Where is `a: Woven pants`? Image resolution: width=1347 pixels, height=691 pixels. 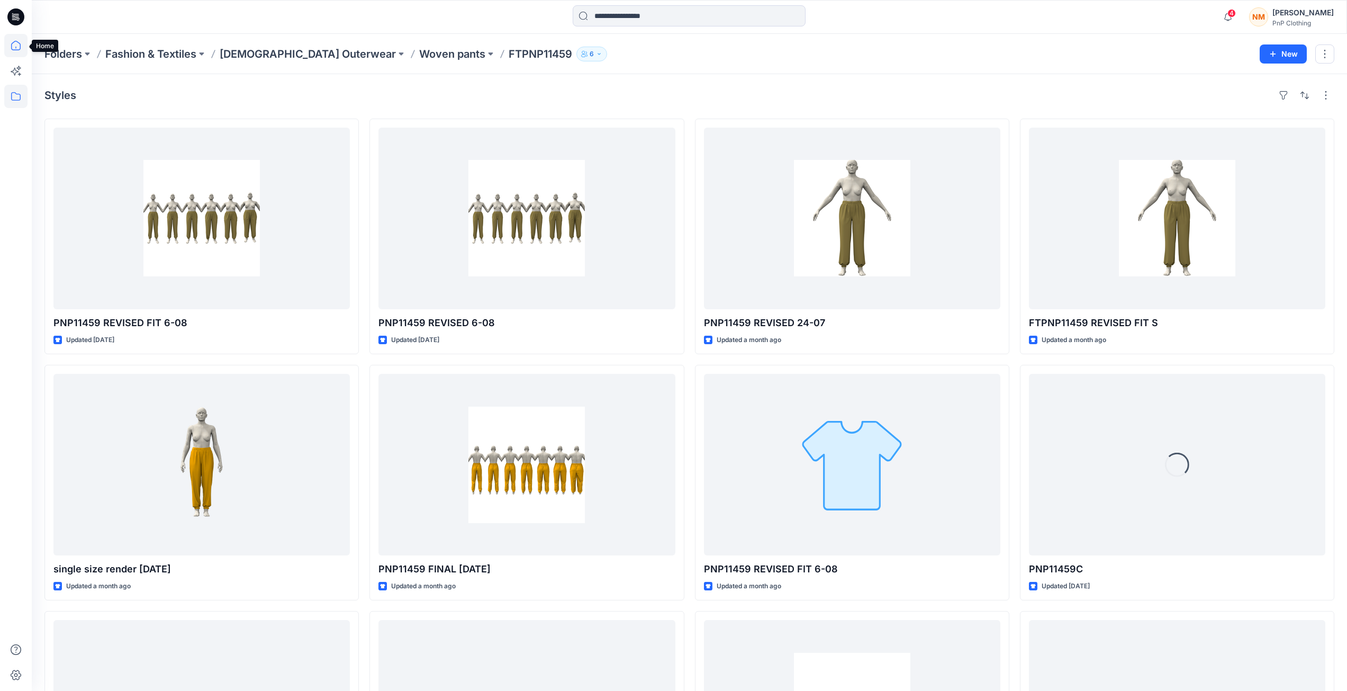 a: Woven pants is located at coordinates (452, 54).